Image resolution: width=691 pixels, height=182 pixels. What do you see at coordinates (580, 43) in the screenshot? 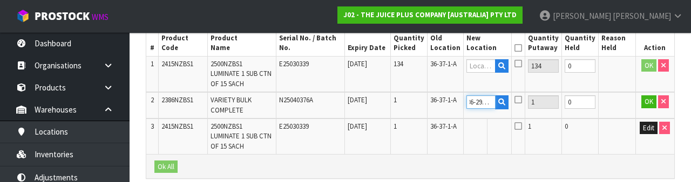
I see `th: Quantity Held` at bounding box center [580, 43].